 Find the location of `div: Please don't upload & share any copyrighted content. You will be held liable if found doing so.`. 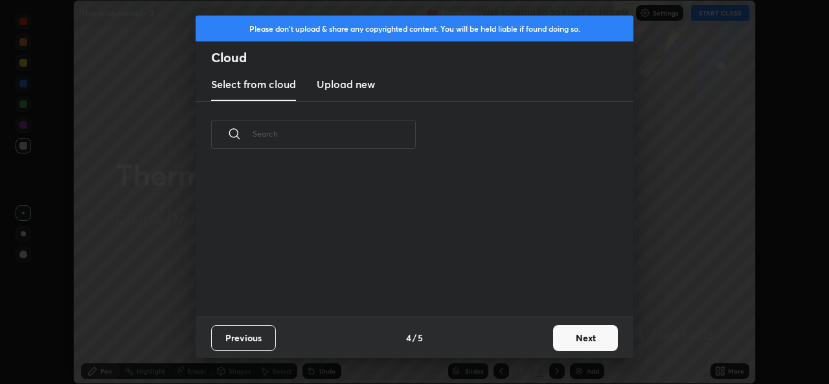

div: Please don't upload & share any copyrighted content. You will be held liable if found doing so. is located at coordinates (415, 29).